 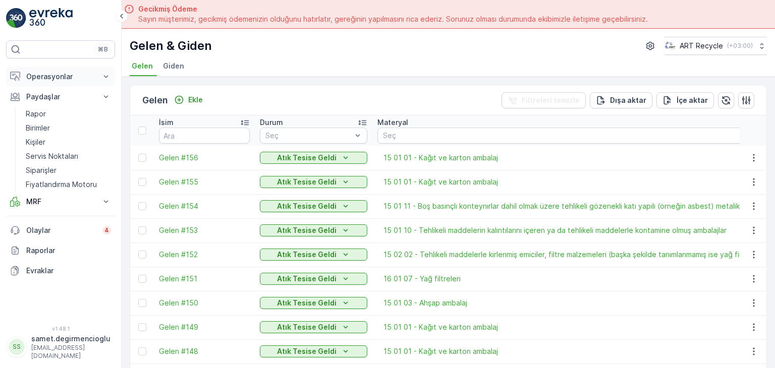 I want to click on a: Gelen #151, so click(x=204, y=279).